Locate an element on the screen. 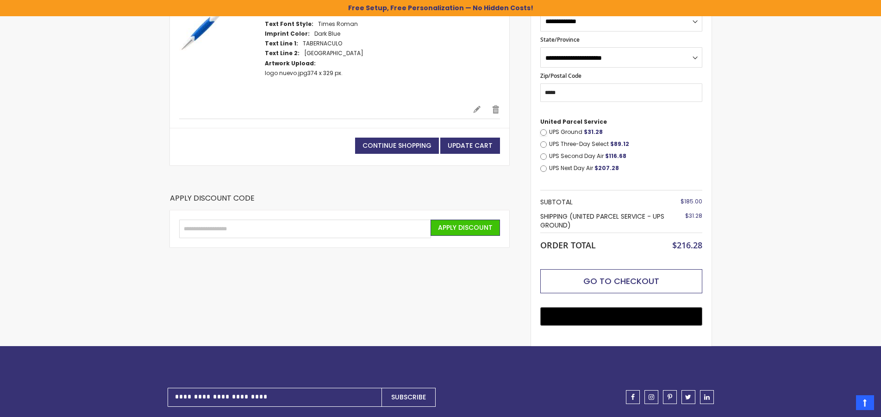  span: $216.28 is located at coordinates (687, 245).